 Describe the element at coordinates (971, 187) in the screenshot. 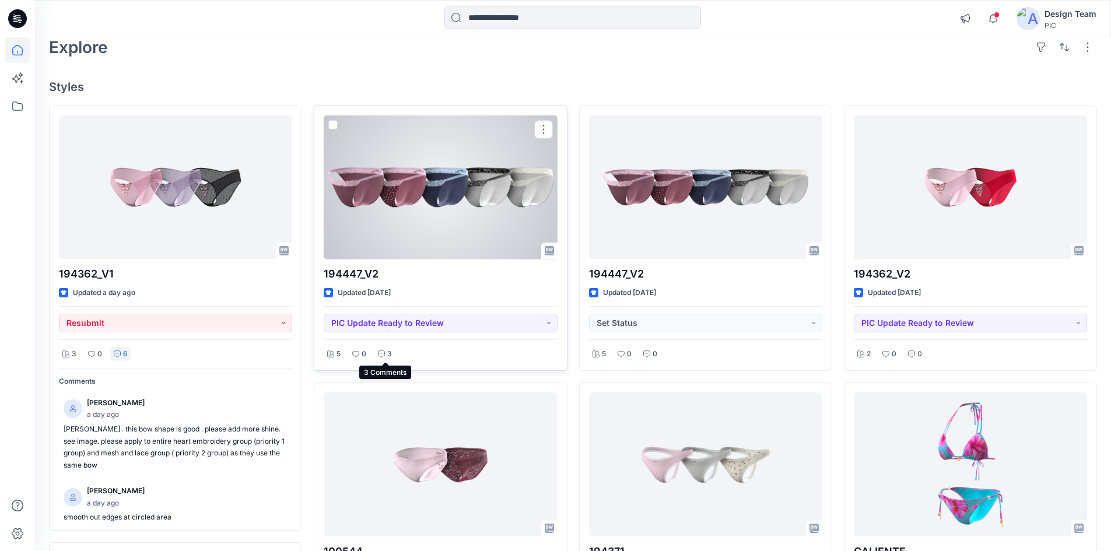

I see `a: 194362_V2` at that location.